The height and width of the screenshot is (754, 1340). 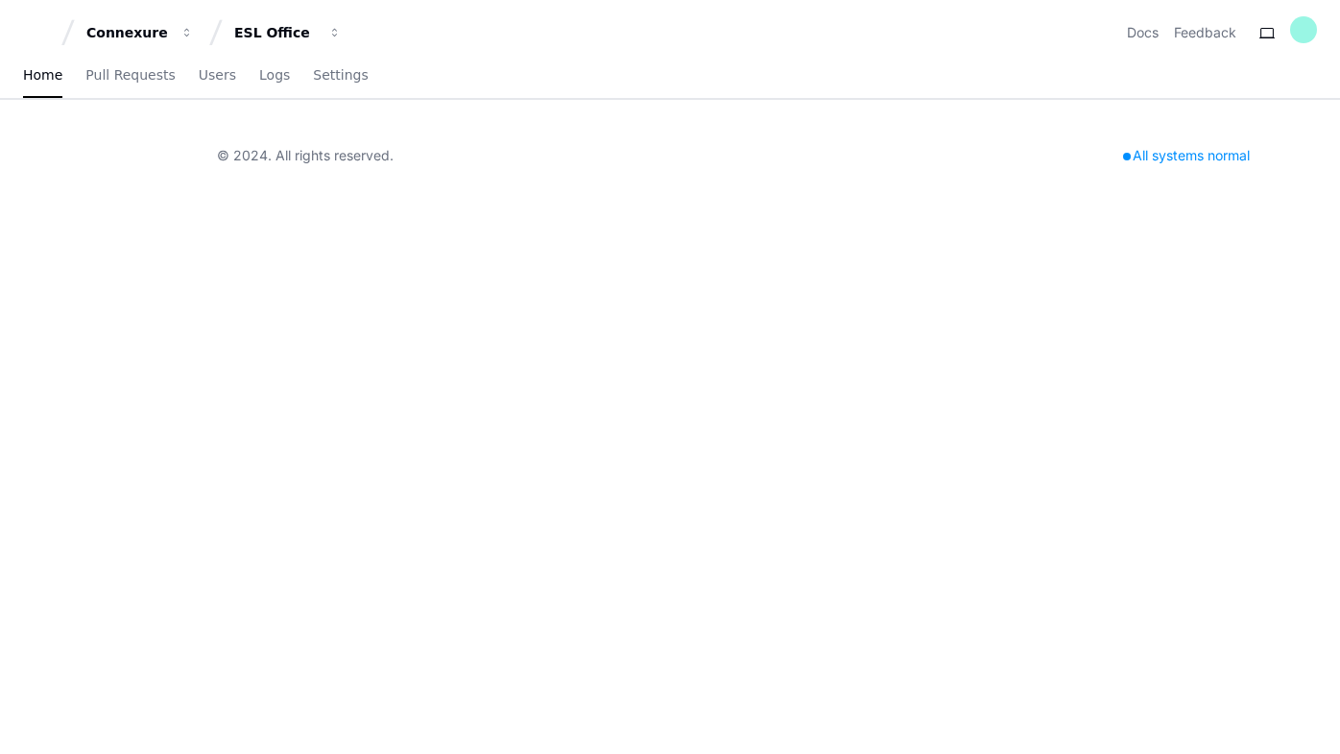 I want to click on a: Docs, so click(x=1142, y=33).